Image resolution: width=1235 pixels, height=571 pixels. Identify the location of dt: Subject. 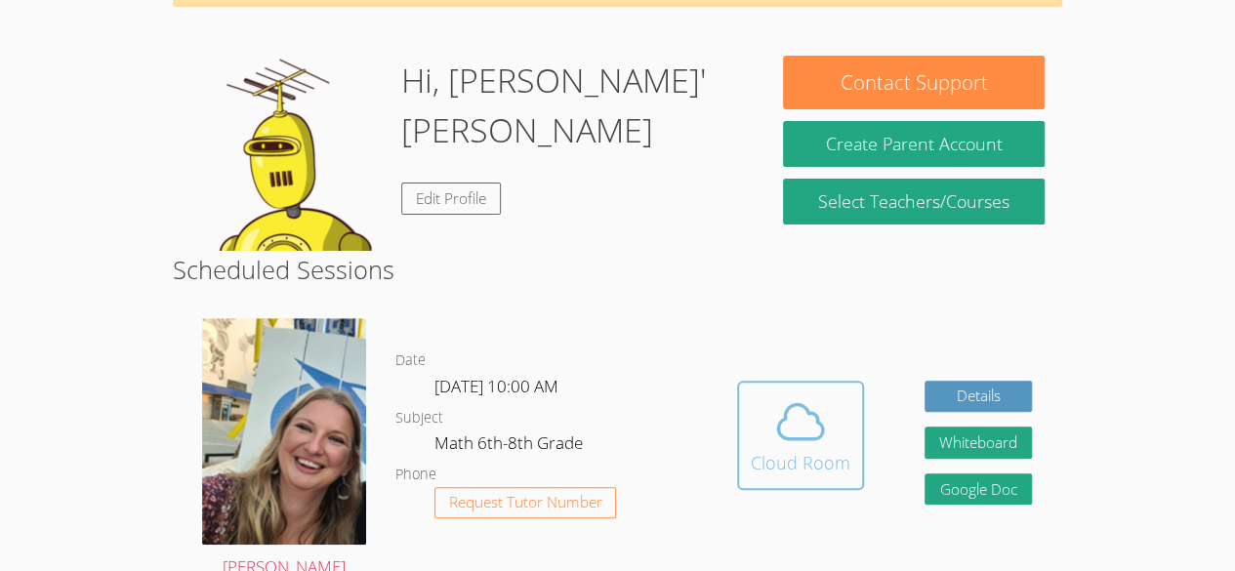
(419, 418).